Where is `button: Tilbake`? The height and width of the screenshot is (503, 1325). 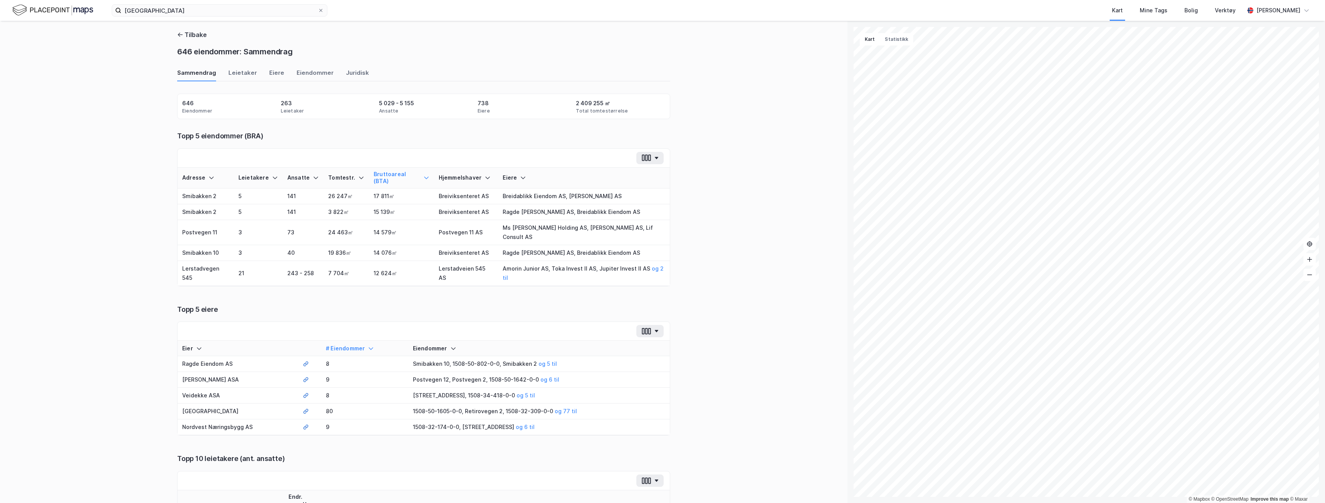
button: Tilbake is located at coordinates (192, 35).